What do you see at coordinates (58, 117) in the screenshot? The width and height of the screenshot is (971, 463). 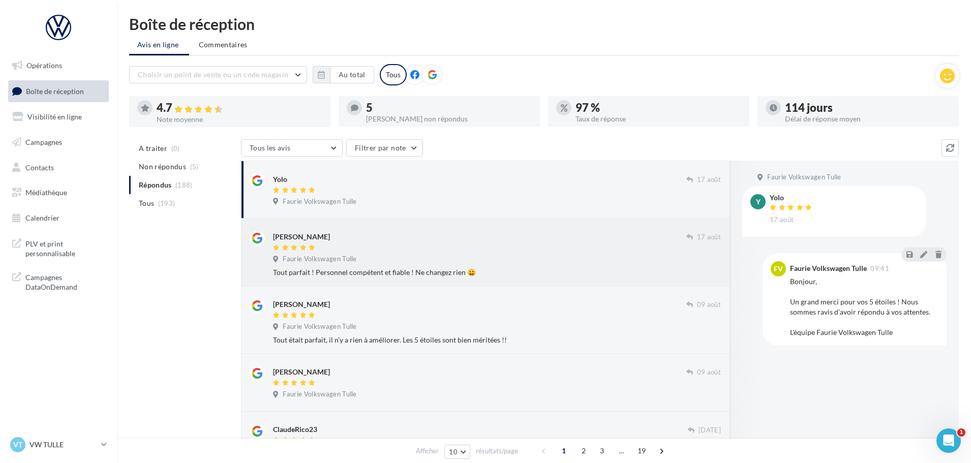 I see `a: Visibilité en ligne` at bounding box center [58, 117].